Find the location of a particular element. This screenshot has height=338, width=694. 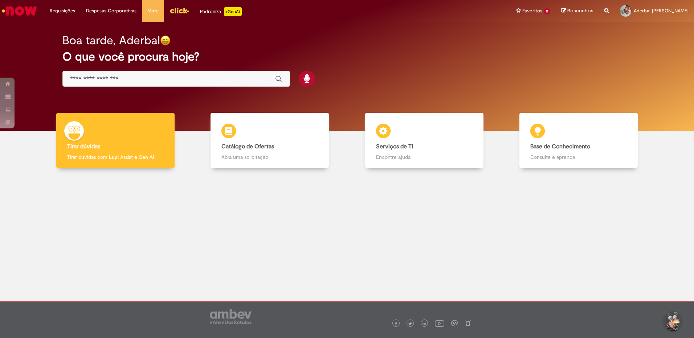

span: More is located at coordinates (153, 11).